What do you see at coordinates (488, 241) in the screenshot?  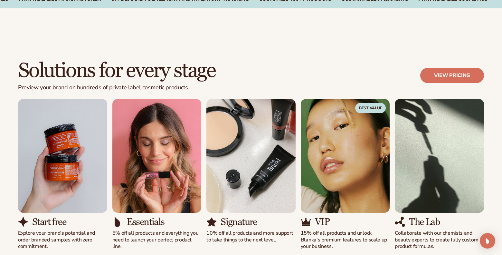 I see `div: Open Intercom Messenger` at bounding box center [488, 241].